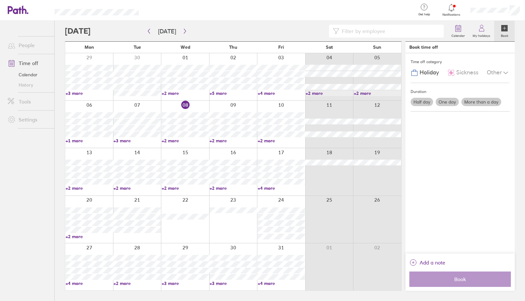 The height and width of the screenshot is (301, 525). Describe the element at coordinates (481, 35) in the screenshot. I see `label: My holidays` at that location.